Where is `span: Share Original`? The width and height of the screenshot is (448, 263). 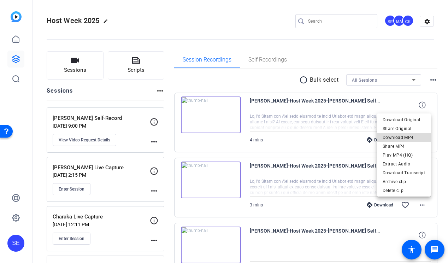 span: Share Original is located at coordinates (403, 128).